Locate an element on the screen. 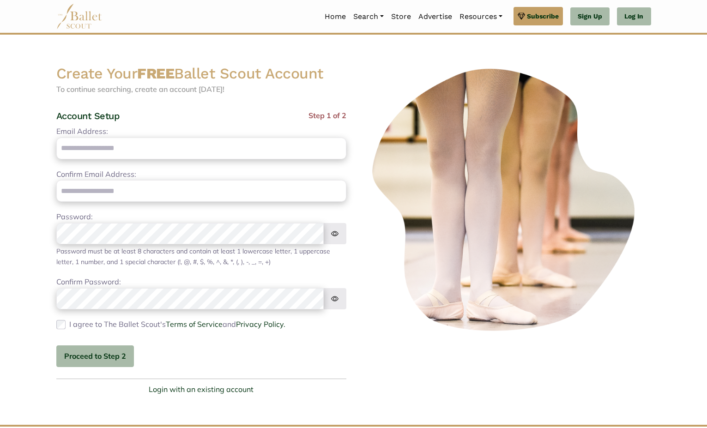 The height and width of the screenshot is (428, 707). img: gem.svg is located at coordinates (521, 16).